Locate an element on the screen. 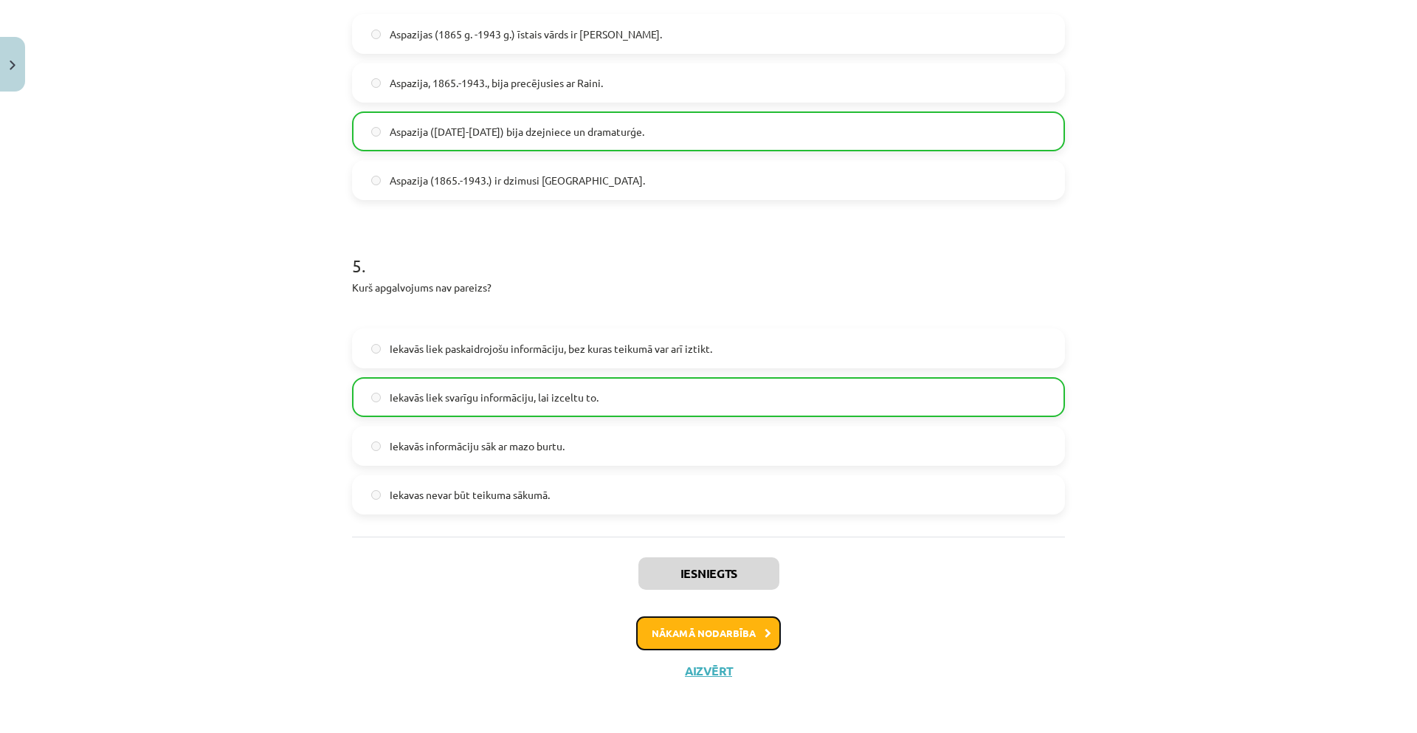 This screenshot has height=733, width=1417. button: Nākamā nodarbība is located at coordinates (709, 633).